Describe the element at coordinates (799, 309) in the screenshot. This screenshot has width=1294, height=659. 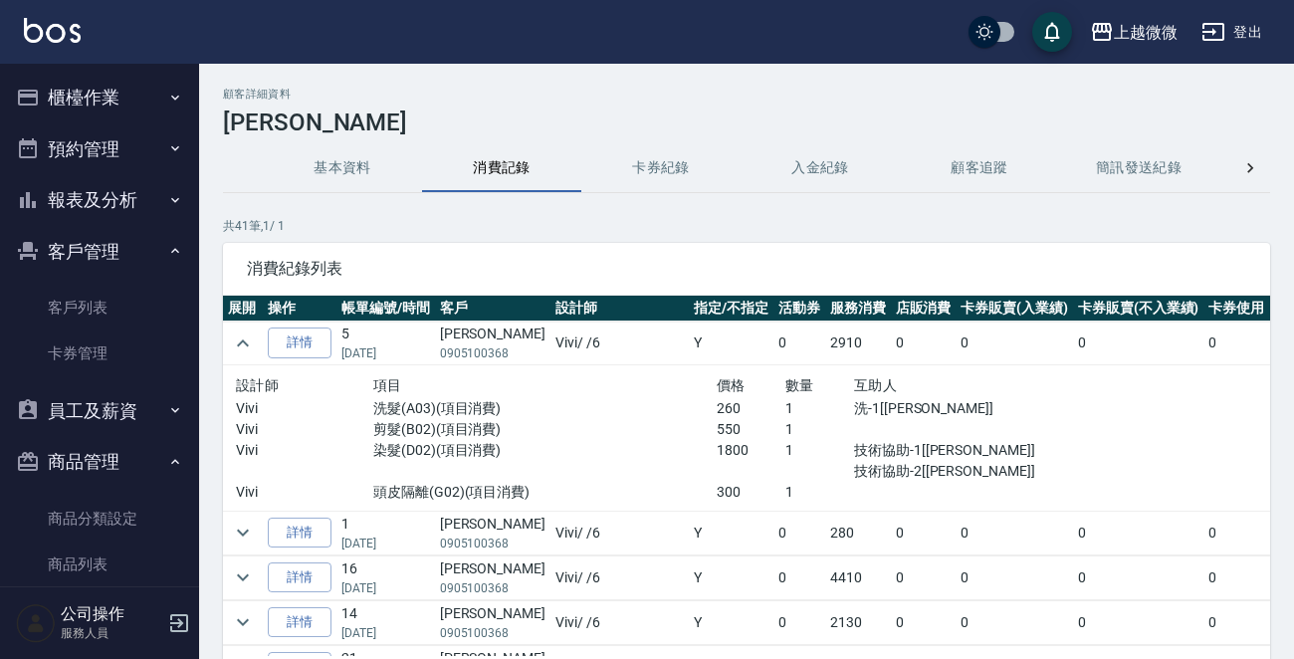
I see `th: 活動券` at that location.